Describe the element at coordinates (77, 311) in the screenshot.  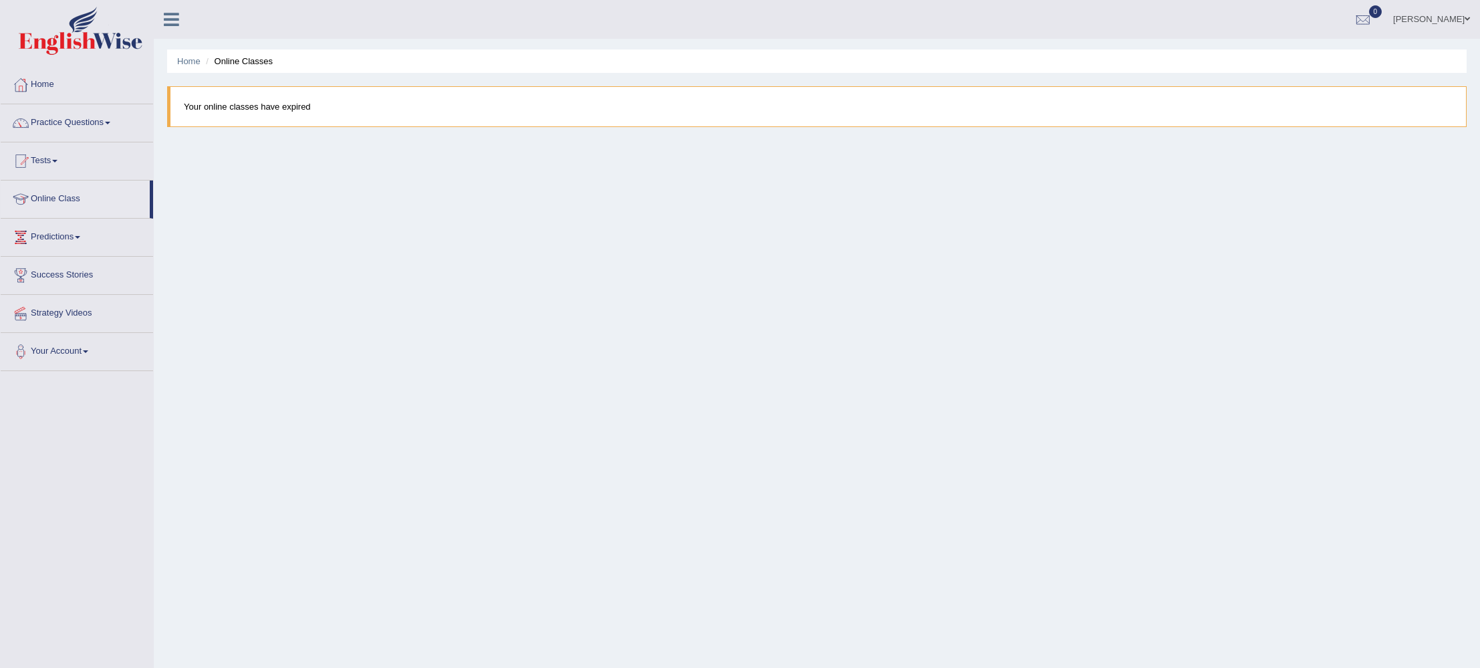
I see `a: Strategy Videos` at that location.